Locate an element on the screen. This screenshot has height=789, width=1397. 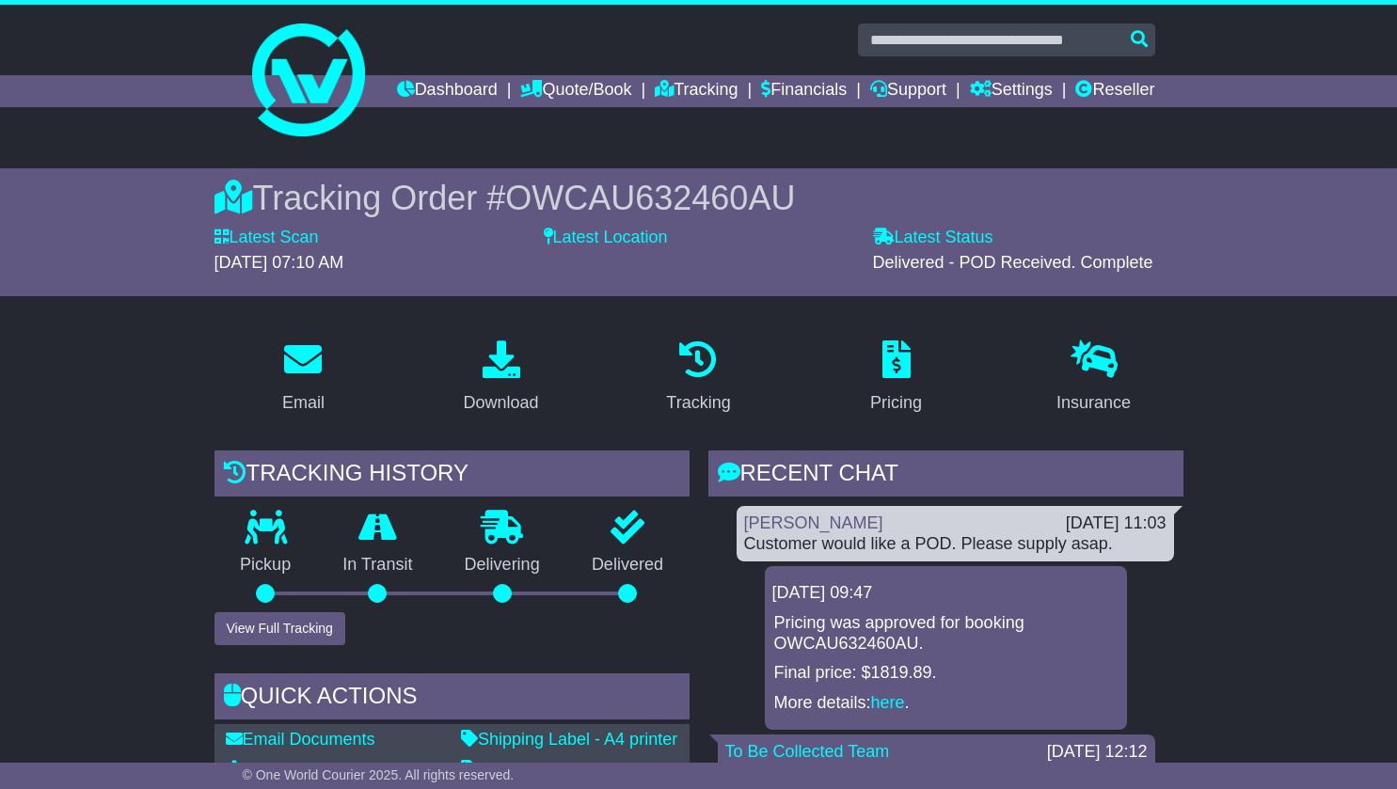
div: Tracking Order # is located at coordinates (699, 198).